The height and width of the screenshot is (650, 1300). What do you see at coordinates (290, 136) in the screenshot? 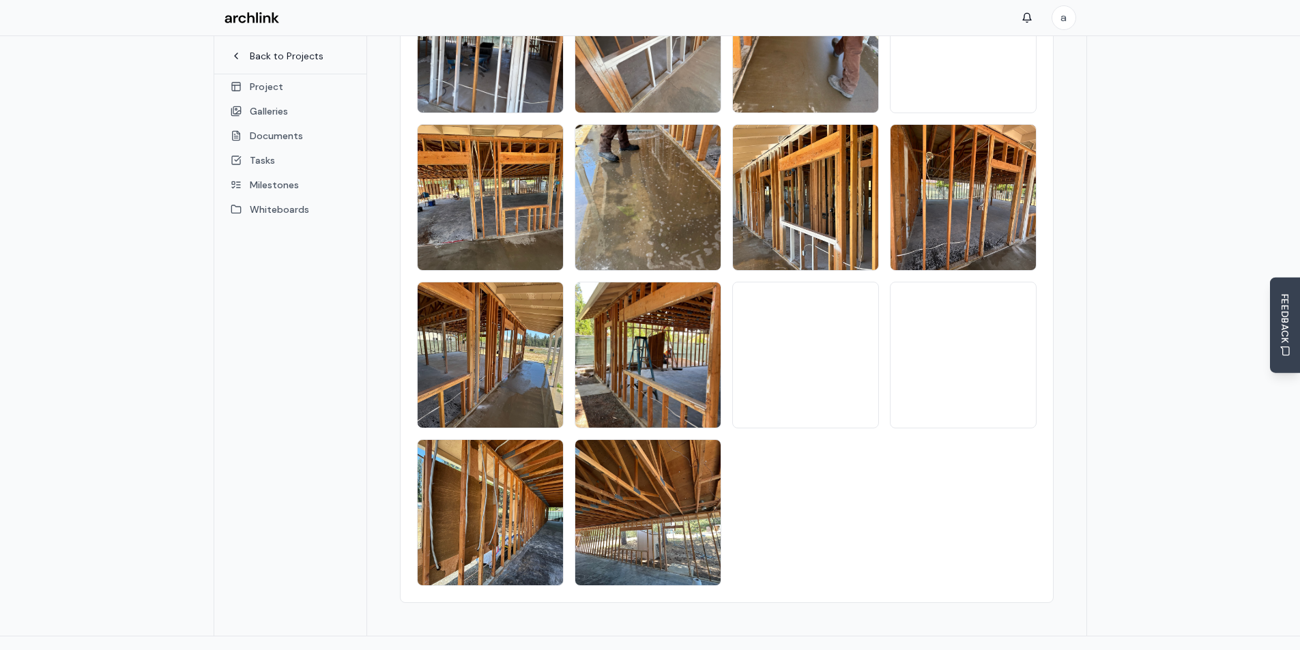
I see `a: Documents` at bounding box center [290, 136].